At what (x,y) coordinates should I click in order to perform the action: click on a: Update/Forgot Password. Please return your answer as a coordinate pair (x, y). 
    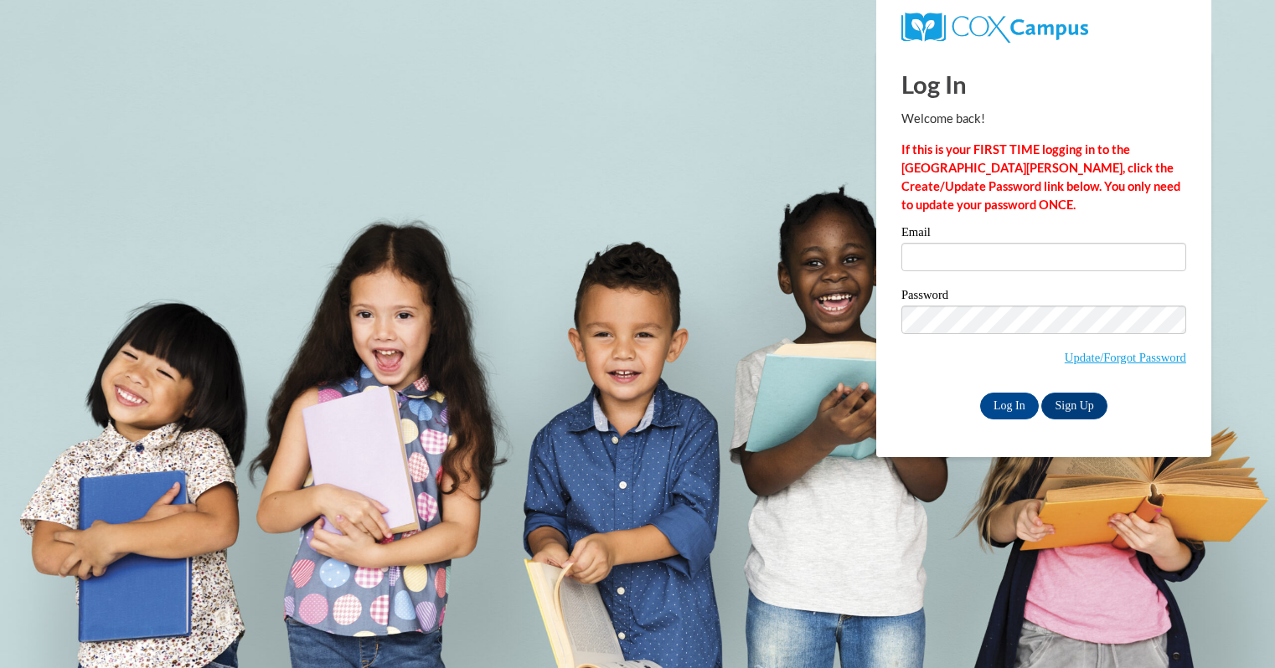
    Looking at the image, I should click on (1125, 358).